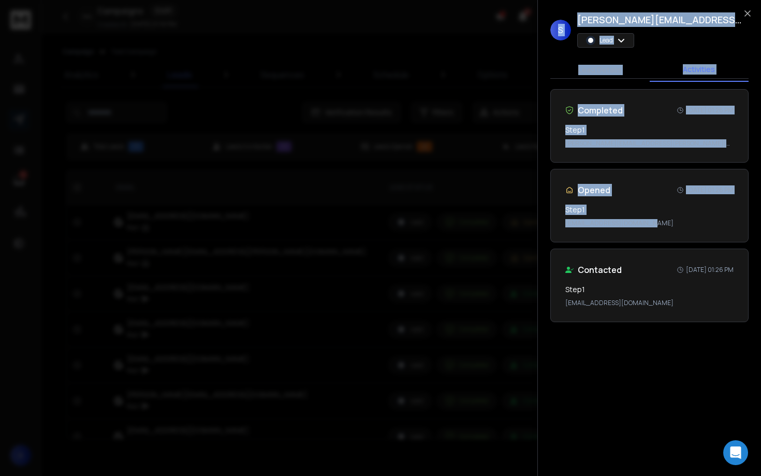 This screenshot has height=476, width=761. Describe the element at coordinates (561, 30) in the screenshot. I see `span: S` at that location.